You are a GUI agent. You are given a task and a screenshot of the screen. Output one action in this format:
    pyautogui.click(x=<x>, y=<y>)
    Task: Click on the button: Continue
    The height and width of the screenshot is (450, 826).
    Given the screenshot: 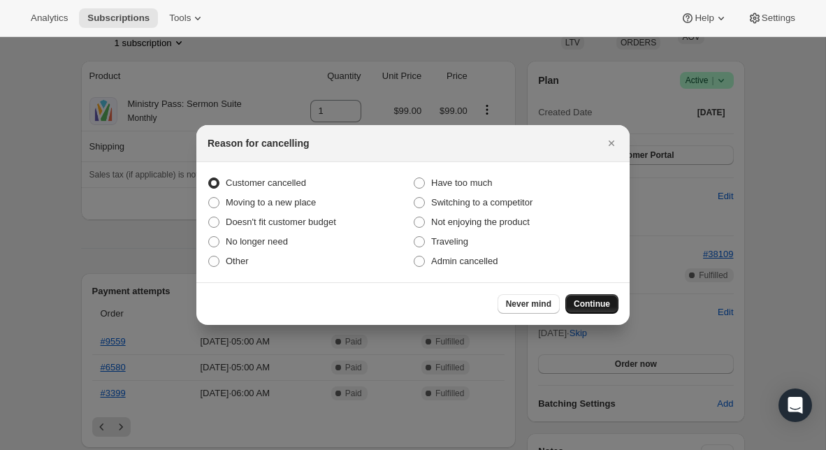 What is the action you would take?
    pyautogui.click(x=592, y=304)
    